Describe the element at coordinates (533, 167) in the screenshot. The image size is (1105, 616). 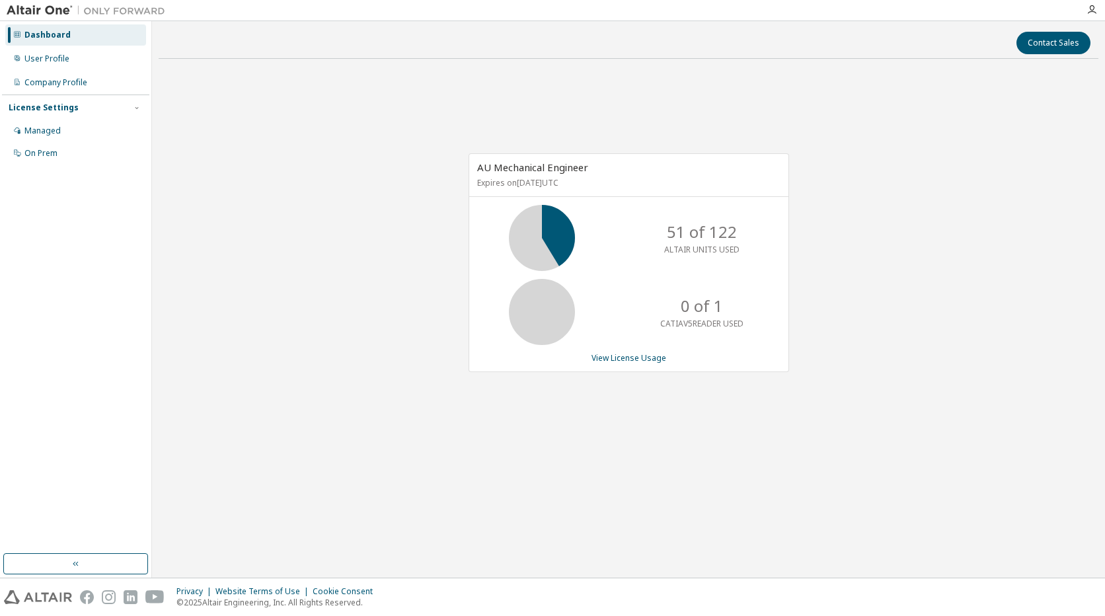
I see `span: AU Mechanical Engineer` at that location.